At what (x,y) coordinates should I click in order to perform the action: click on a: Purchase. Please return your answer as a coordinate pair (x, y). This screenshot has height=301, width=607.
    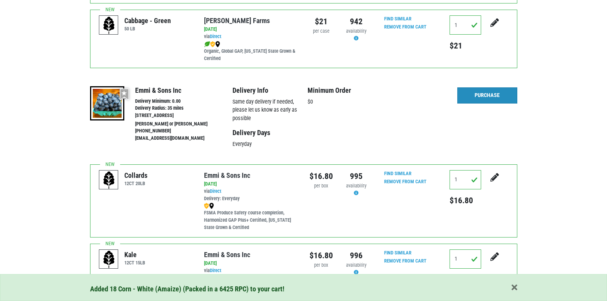
    Looking at the image, I should click on (487, 95).